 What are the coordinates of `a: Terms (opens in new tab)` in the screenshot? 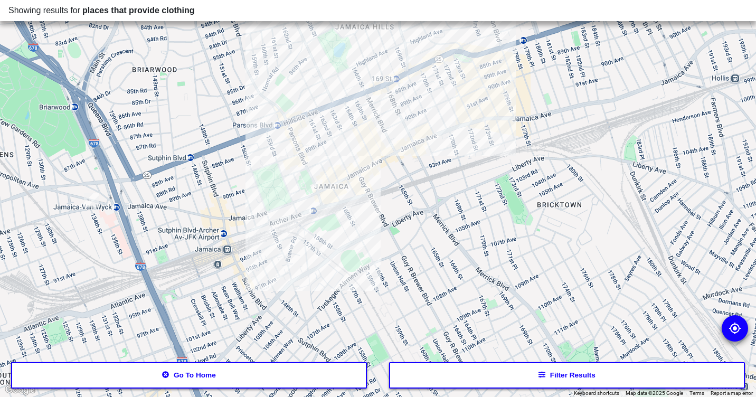 It's located at (697, 393).